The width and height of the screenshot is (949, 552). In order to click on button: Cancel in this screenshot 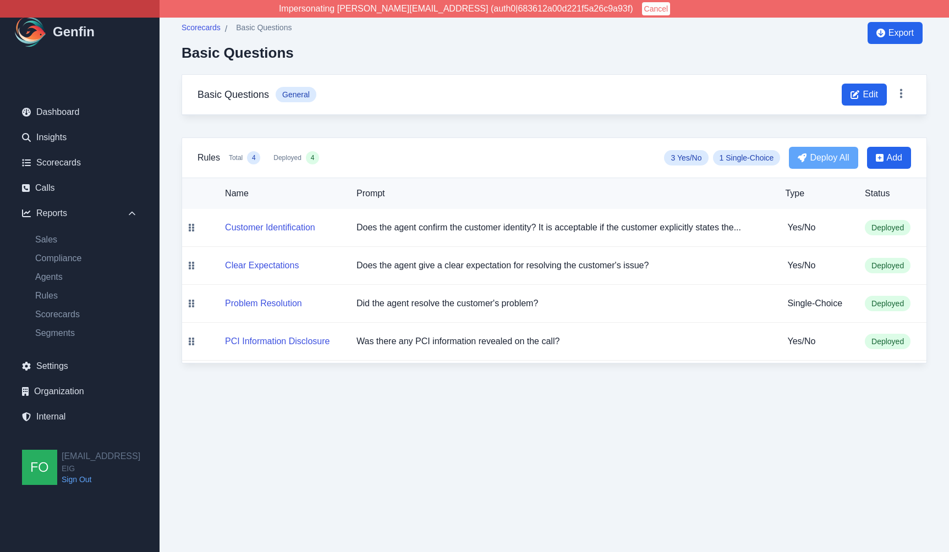, I will do `click(656, 9)`.